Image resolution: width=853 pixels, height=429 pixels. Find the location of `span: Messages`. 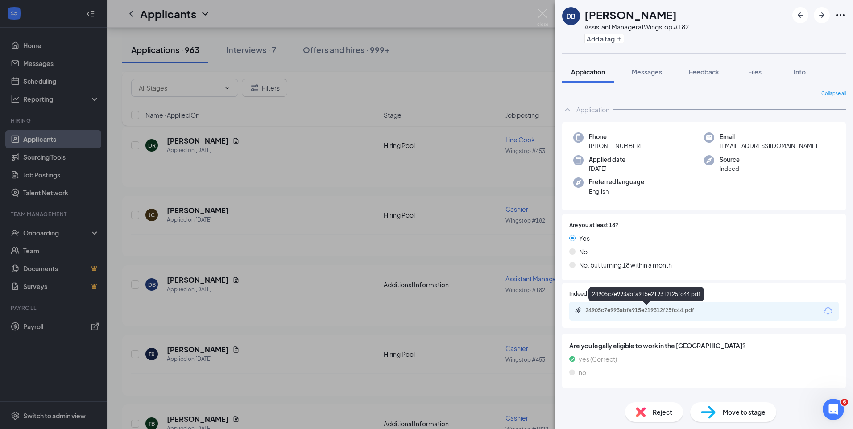

span: Messages is located at coordinates (647, 72).